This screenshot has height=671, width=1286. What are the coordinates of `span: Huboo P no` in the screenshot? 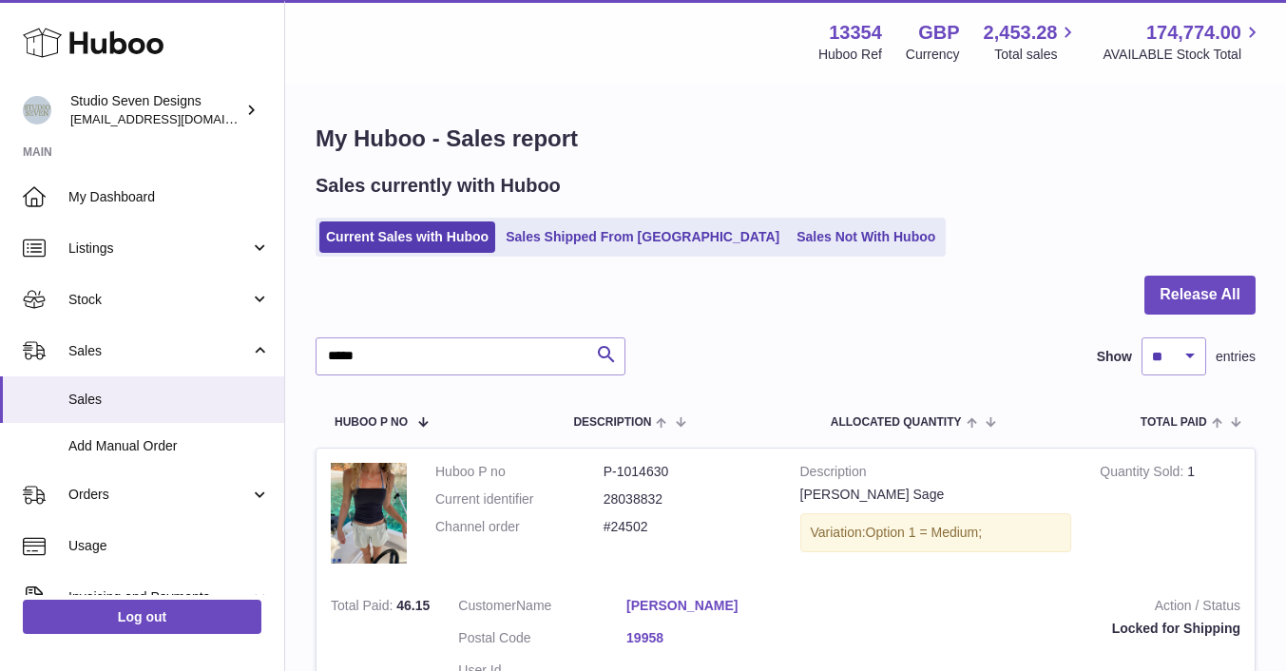 It's located at (371, 422).